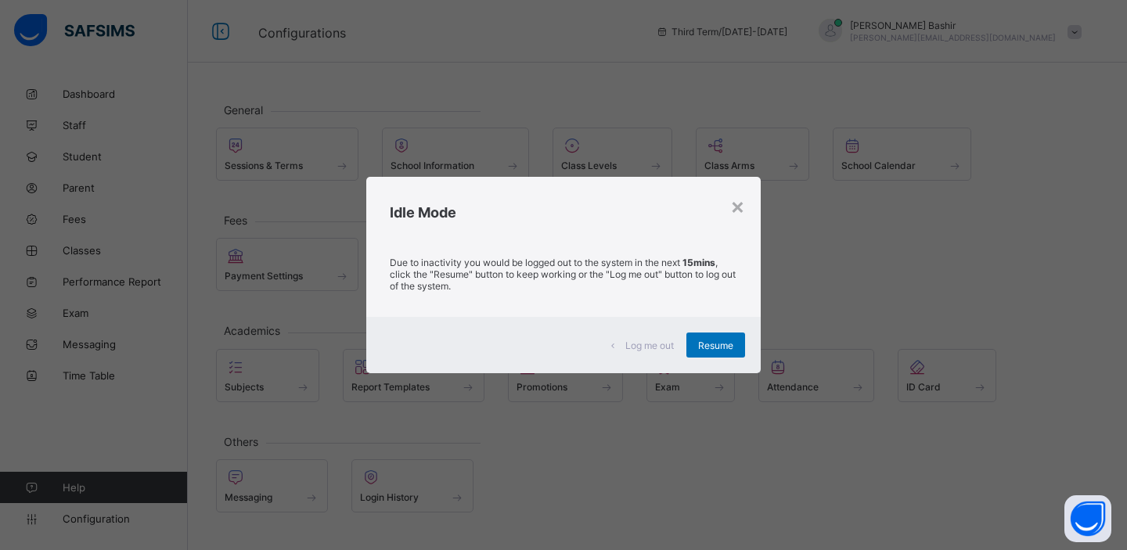 This screenshot has height=550, width=1127. Describe the element at coordinates (649, 345) in the screenshot. I see `span: Log me out` at that location.